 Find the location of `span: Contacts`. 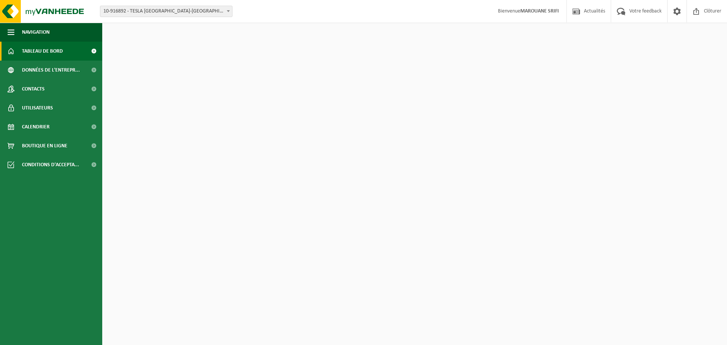

span: Contacts is located at coordinates (33, 89).